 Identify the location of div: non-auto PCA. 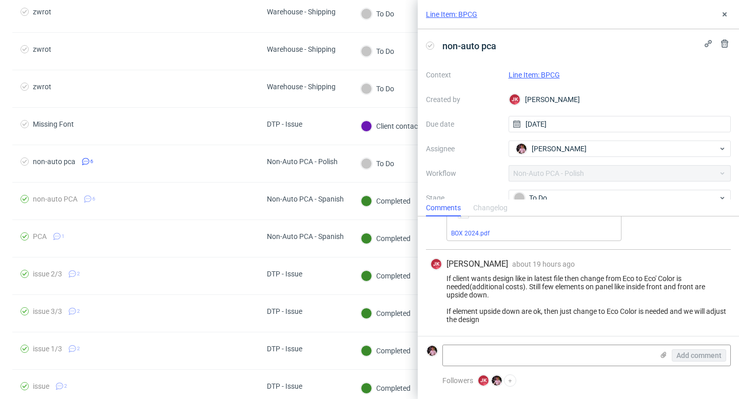
(55, 199).